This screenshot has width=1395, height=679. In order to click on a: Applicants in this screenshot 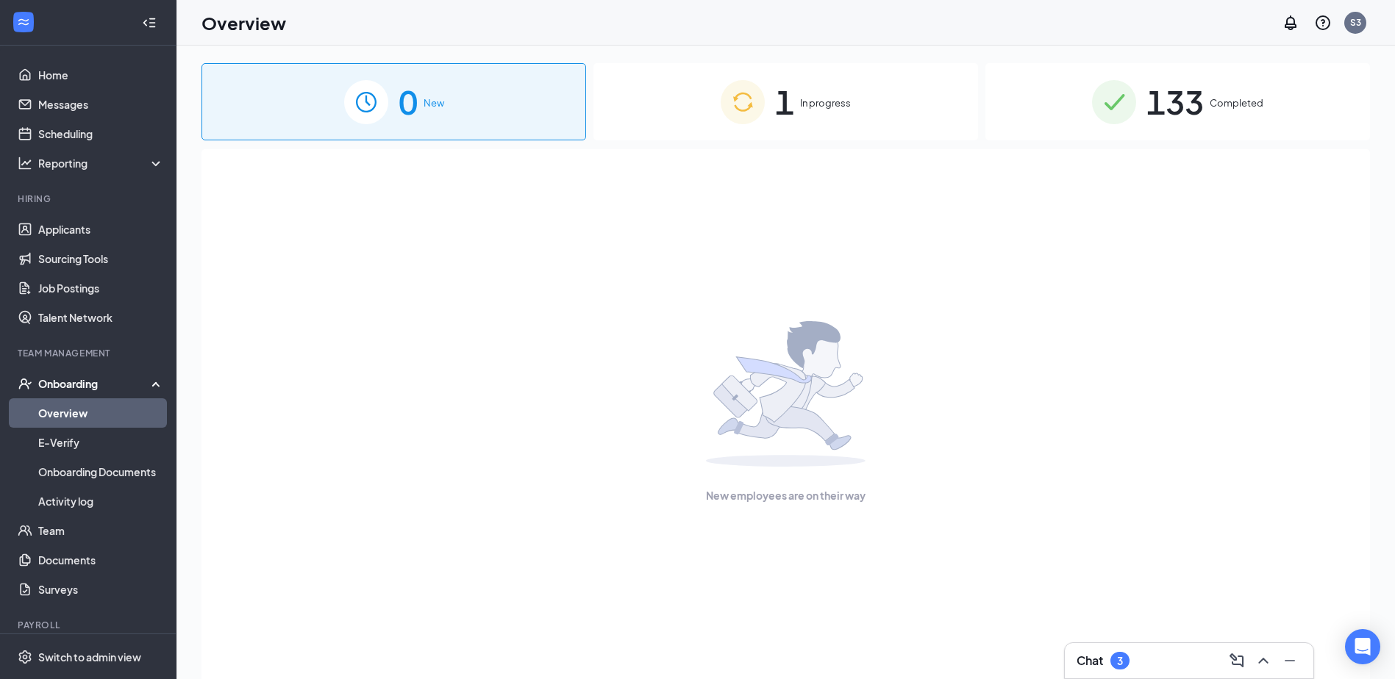, I will do `click(101, 229)`.